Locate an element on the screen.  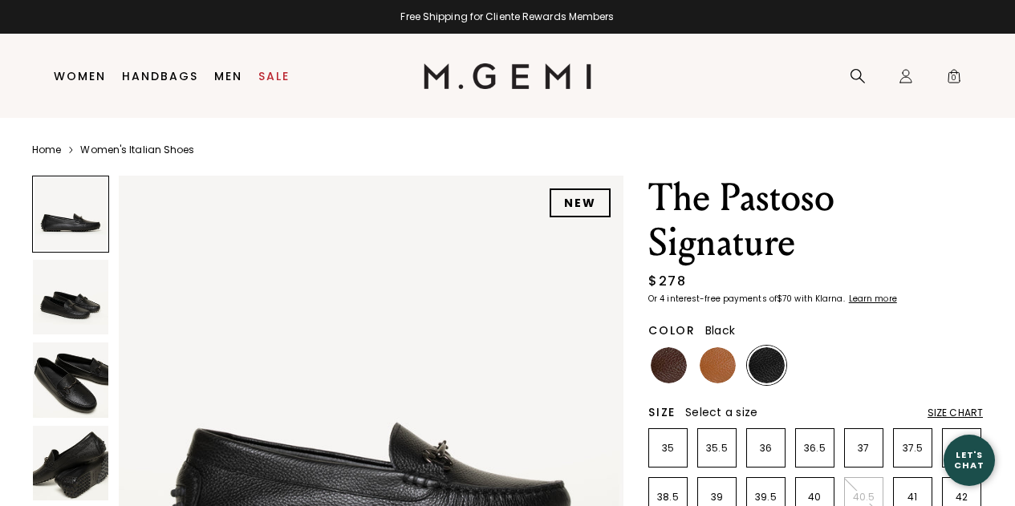
p: 40 is located at coordinates (815, 498).